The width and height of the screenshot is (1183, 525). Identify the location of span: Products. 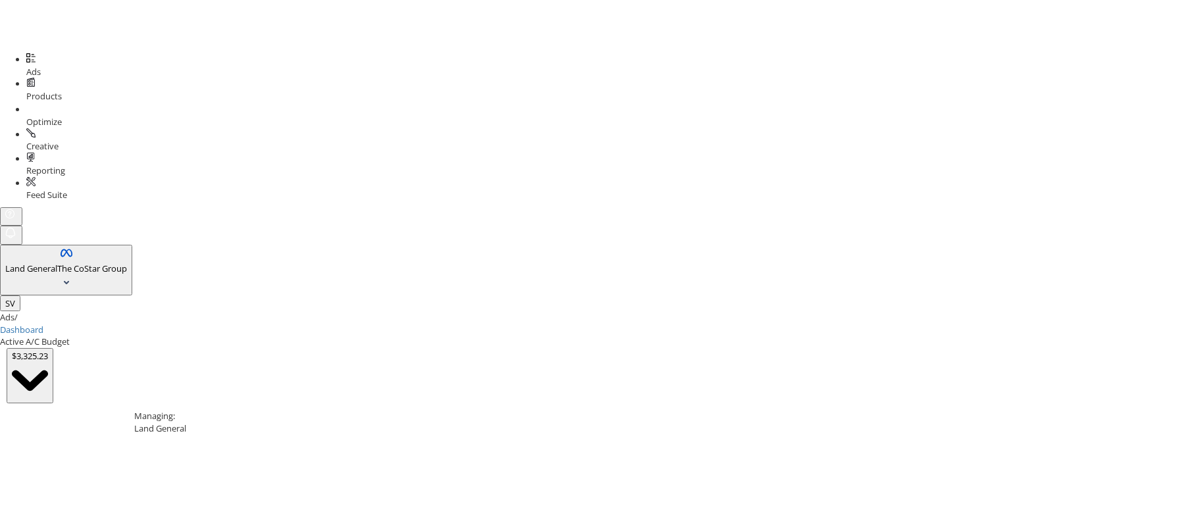
(44, 96).